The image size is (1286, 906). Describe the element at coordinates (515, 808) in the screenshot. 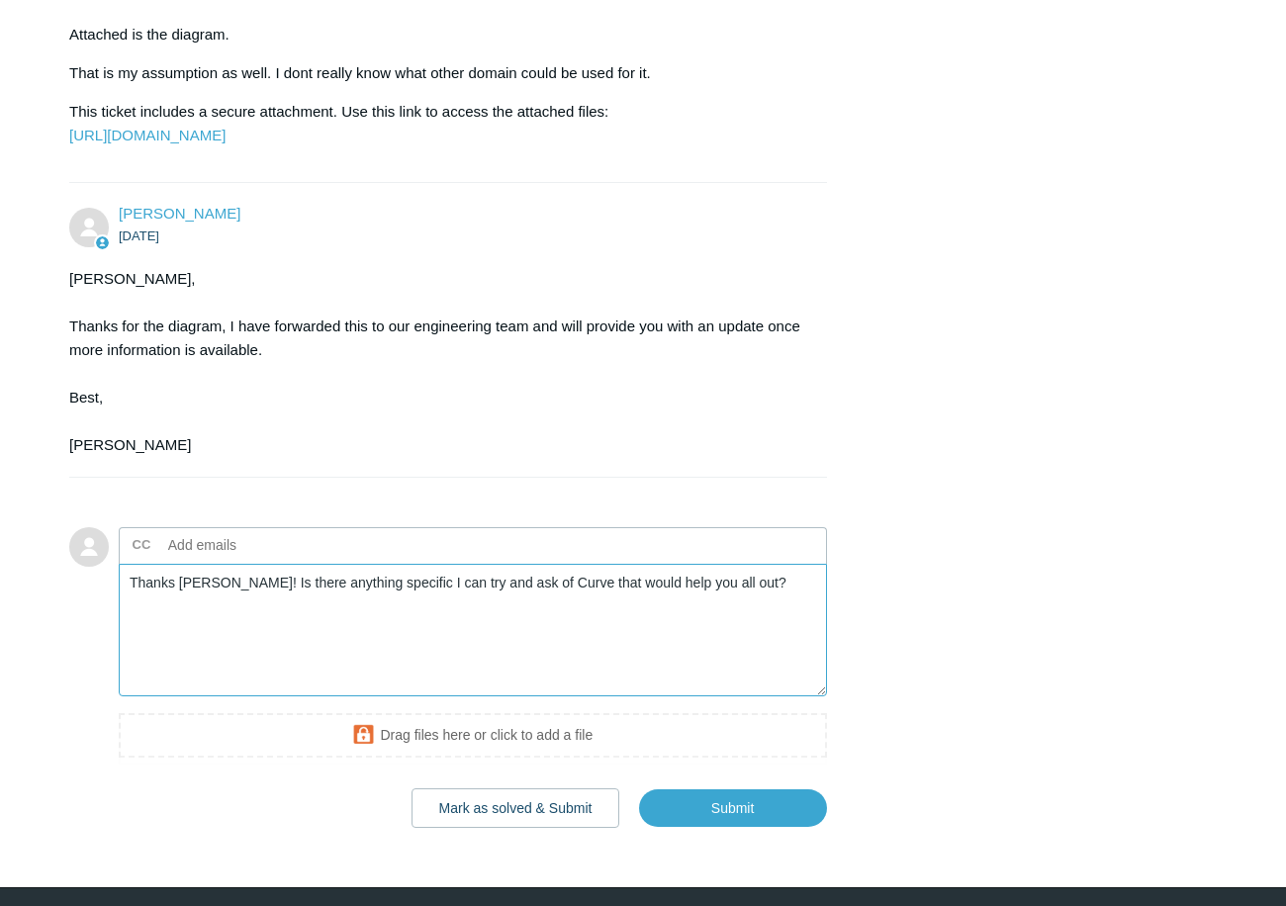

I see `button: Mark as solved & Submit` at that location.